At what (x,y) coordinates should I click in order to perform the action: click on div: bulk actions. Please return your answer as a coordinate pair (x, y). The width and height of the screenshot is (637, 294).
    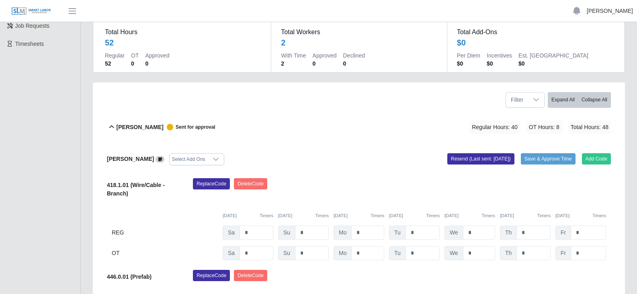
    Looking at the image, I should click on (579, 100).